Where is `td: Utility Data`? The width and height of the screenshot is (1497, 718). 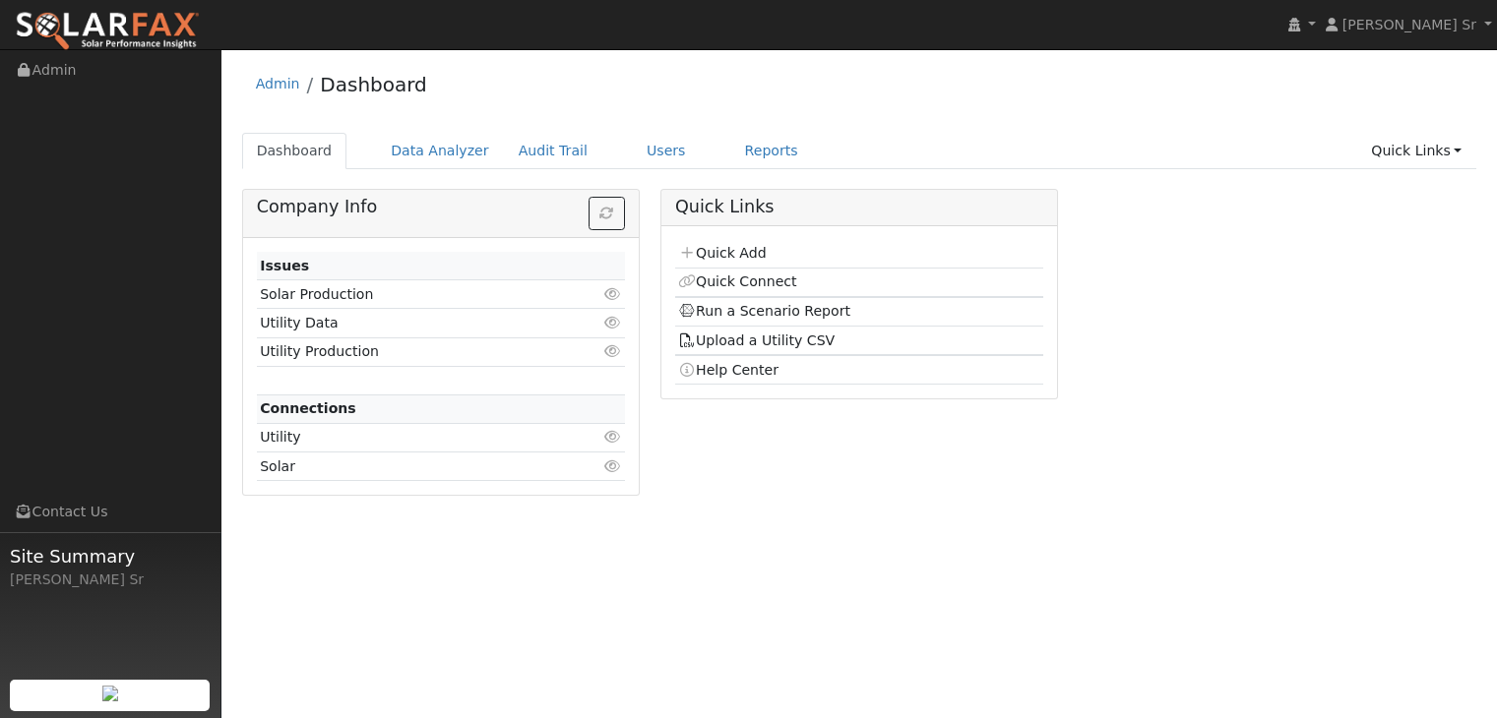 td: Utility Data is located at coordinates (411, 323).